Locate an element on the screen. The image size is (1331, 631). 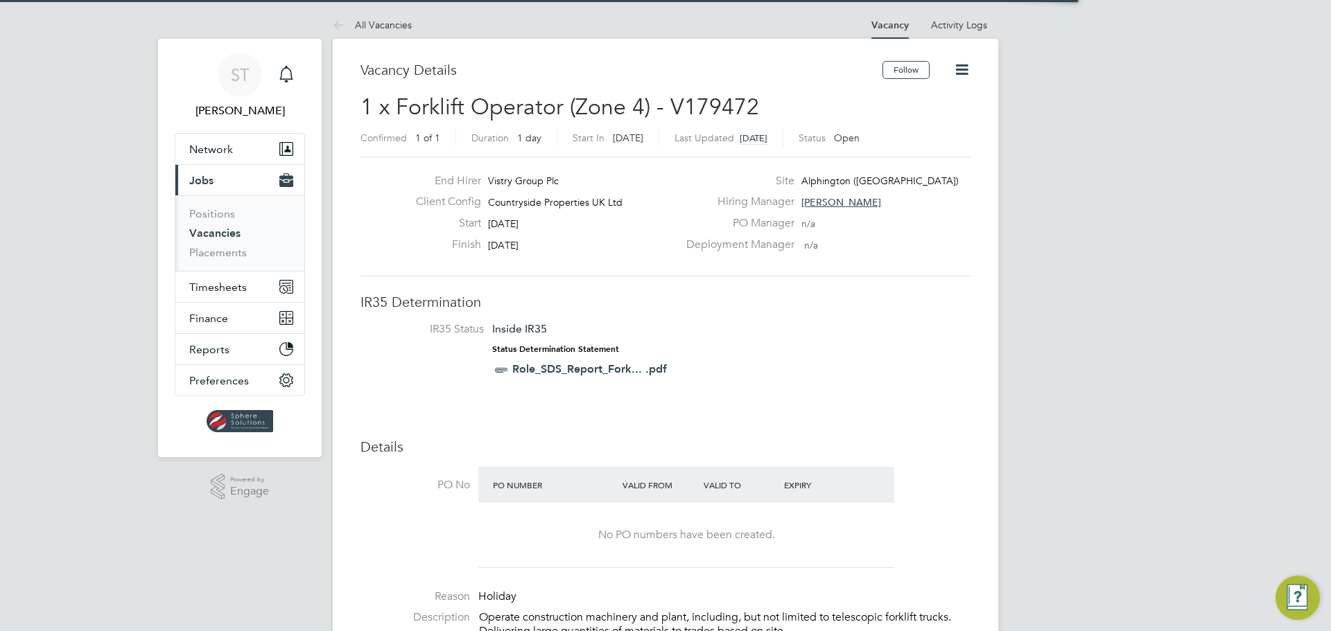
a: Powered byEngage is located at coordinates (240, 487).